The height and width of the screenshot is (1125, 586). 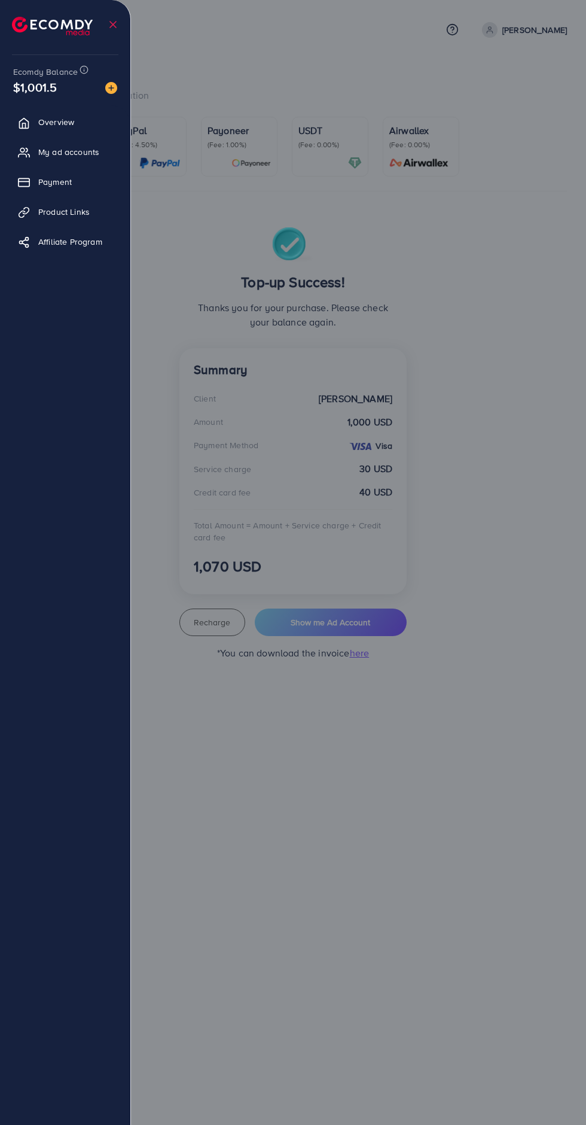 What do you see at coordinates (52, 26) in the screenshot?
I see `a: logo` at bounding box center [52, 26].